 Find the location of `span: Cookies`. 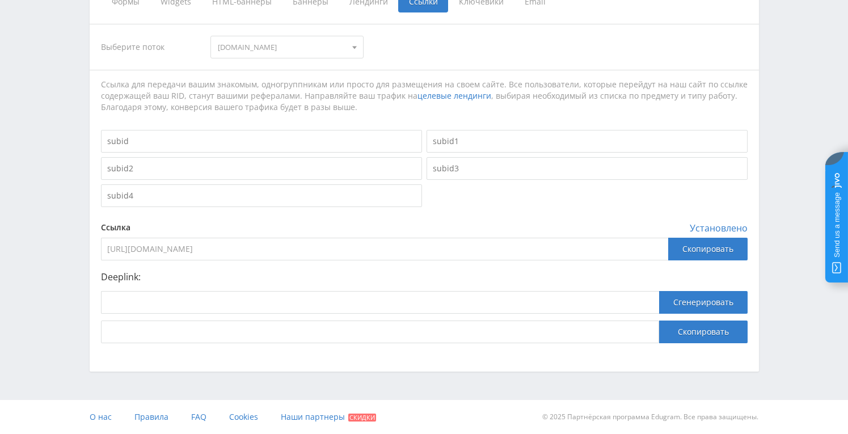

span: Cookies is located at coordinates (243, 416).